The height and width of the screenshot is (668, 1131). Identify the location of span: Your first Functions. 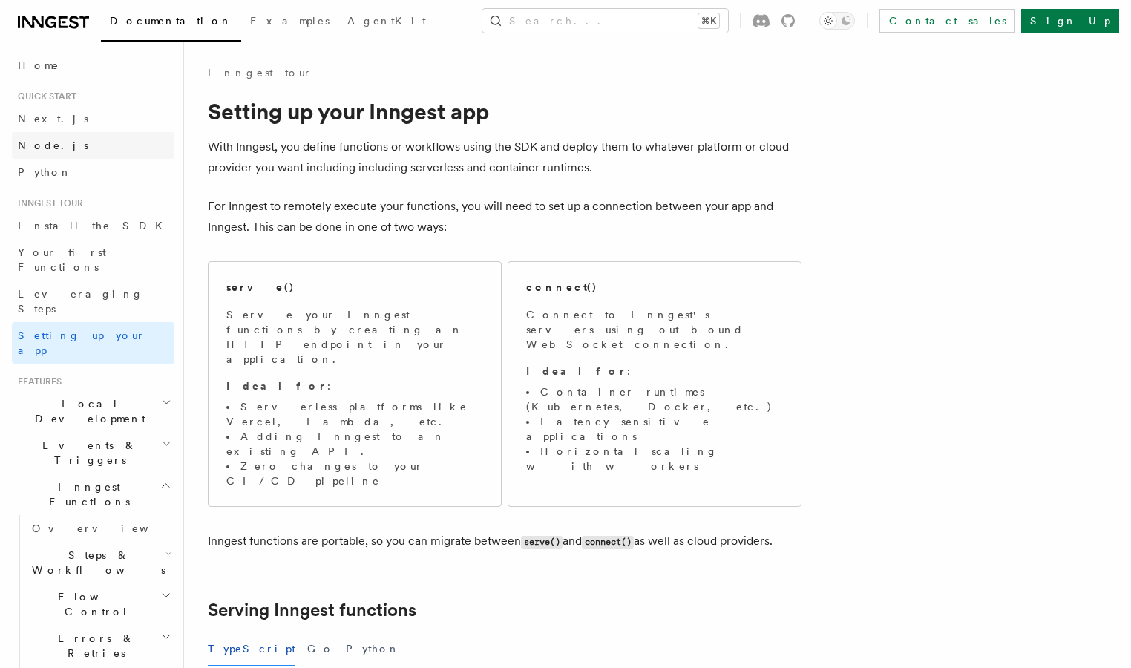
(62, 260).